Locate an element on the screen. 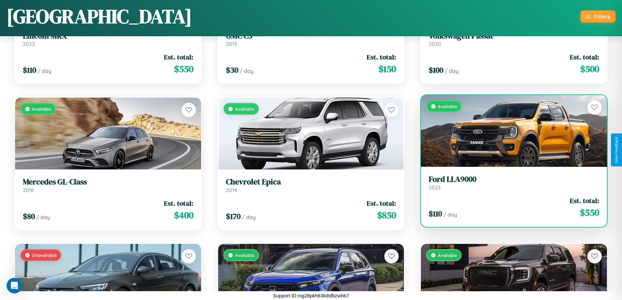  span: $ 80 is located at coordinates (29, 216).